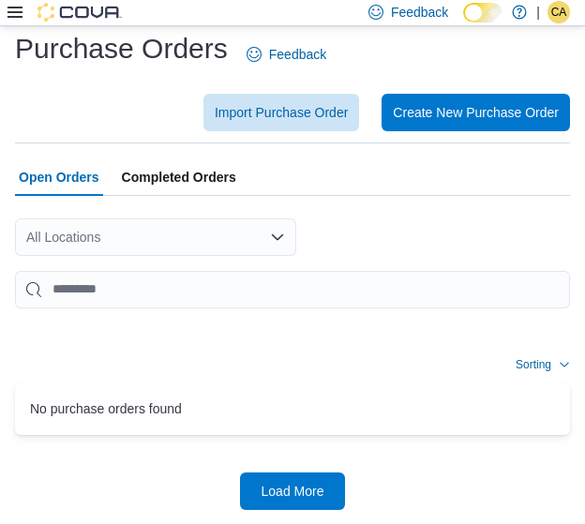 The width and height of the screenshot is (585, 524). What do you see at coordinates (292, 491) in the screenshot?
I see `span: Load More` at bounding box center [292, 491].